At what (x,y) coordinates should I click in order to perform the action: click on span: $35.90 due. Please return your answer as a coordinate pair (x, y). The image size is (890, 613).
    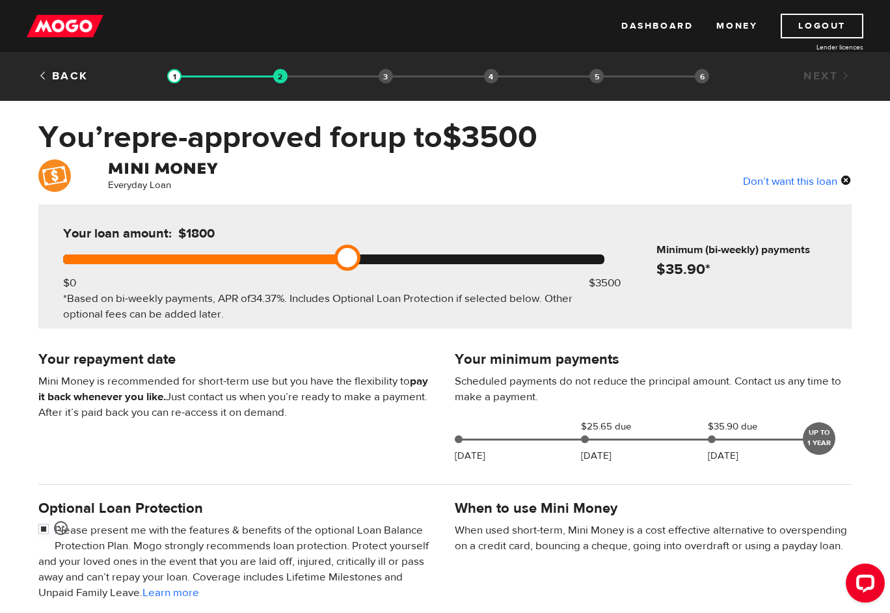
    Looking at the image, I should click on (741, 427).